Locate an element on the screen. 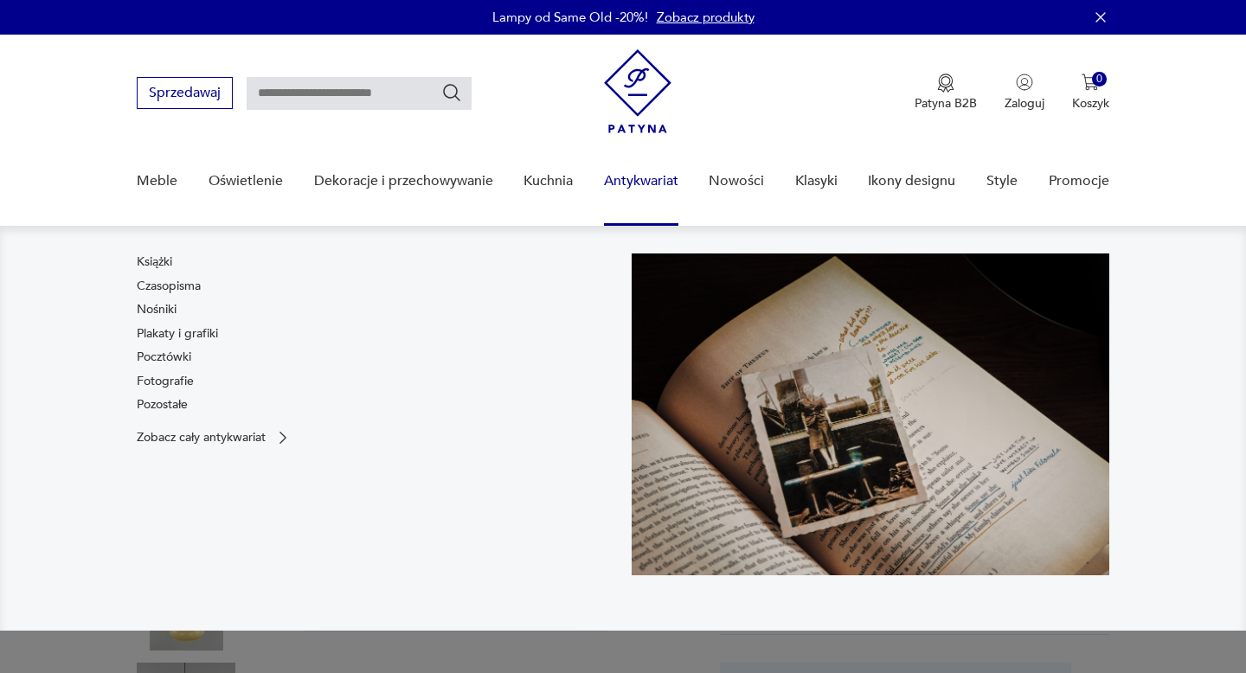 The height and width of the screenshot is (673, 1246). a: Plakaty i grafiki is located at coordinates (177, 334).